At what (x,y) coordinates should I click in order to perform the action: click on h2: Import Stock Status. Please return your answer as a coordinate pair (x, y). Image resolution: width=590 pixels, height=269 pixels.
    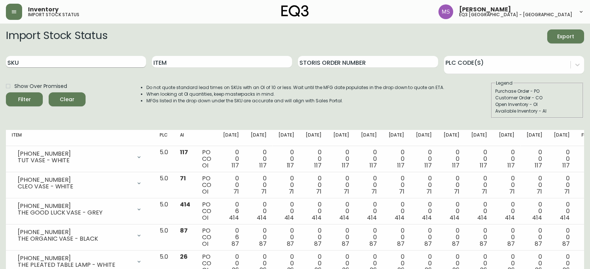
    Looking at the image, I should click on (56, 36).